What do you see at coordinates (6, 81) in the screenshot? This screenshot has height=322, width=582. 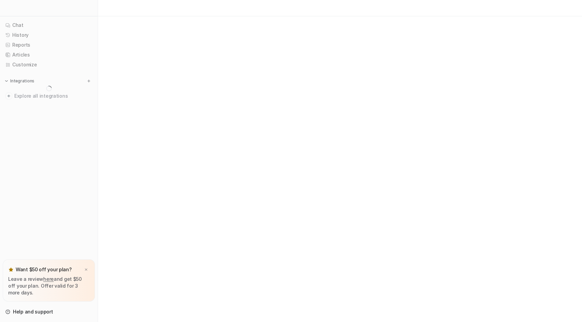 I see `img: expand menu` at bounding box center [6, 81].